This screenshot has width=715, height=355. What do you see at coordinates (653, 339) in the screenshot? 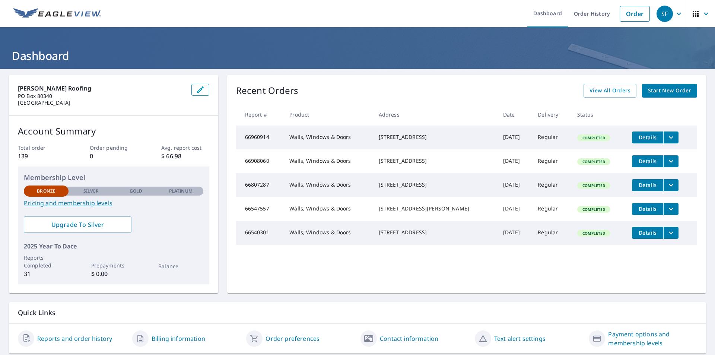
I see `a: Payment options and membership levels` at bounding box center [653, 339].